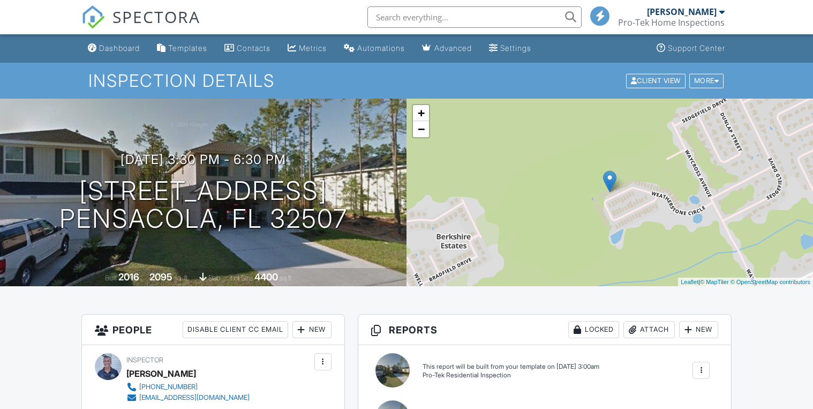  What do you see at coordinates (475, 17) in the screenshot?
I see `input: Search everything...` at bounding box center [475, 17].